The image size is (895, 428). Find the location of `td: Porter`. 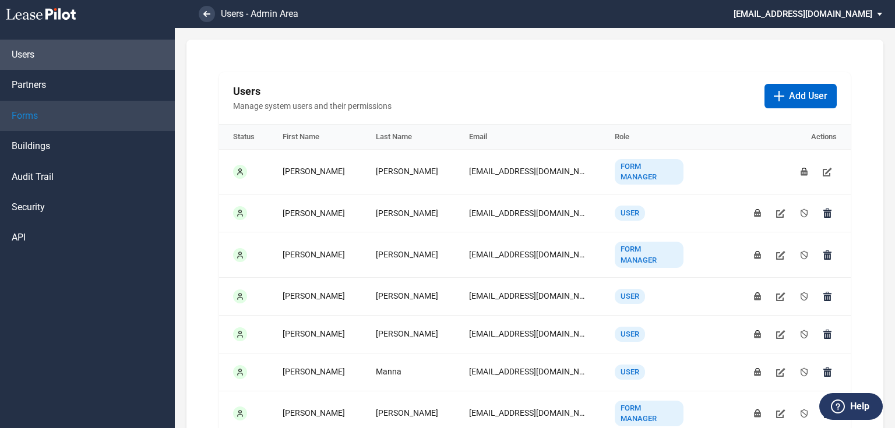

td: Porter is located at coordinates (408, 296).